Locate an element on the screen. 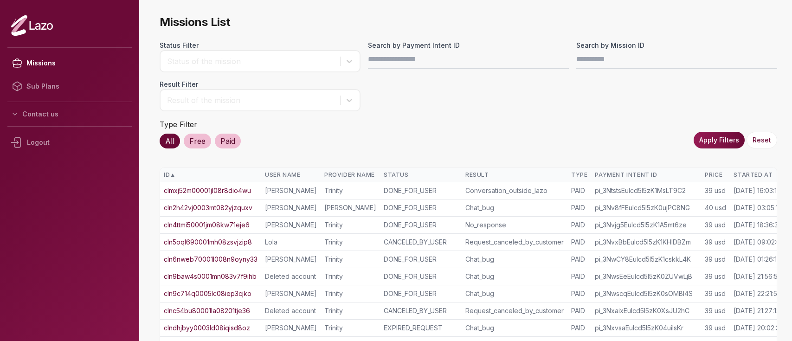 This screenshot has height=341, width=792. div: Result of the mission is located at coordinates (251, 100).